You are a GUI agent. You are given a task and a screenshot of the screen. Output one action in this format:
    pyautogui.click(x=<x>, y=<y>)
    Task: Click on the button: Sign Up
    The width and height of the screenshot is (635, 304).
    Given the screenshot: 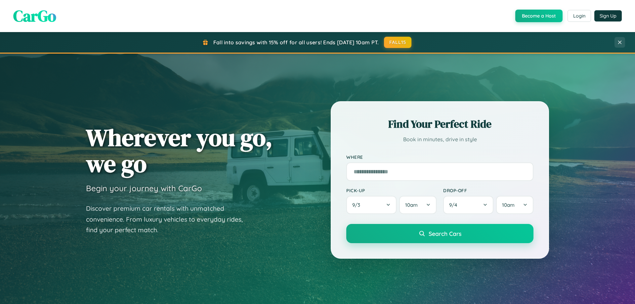 What is the action you would take?
    pyautogui.click(x=608, y=16)
    